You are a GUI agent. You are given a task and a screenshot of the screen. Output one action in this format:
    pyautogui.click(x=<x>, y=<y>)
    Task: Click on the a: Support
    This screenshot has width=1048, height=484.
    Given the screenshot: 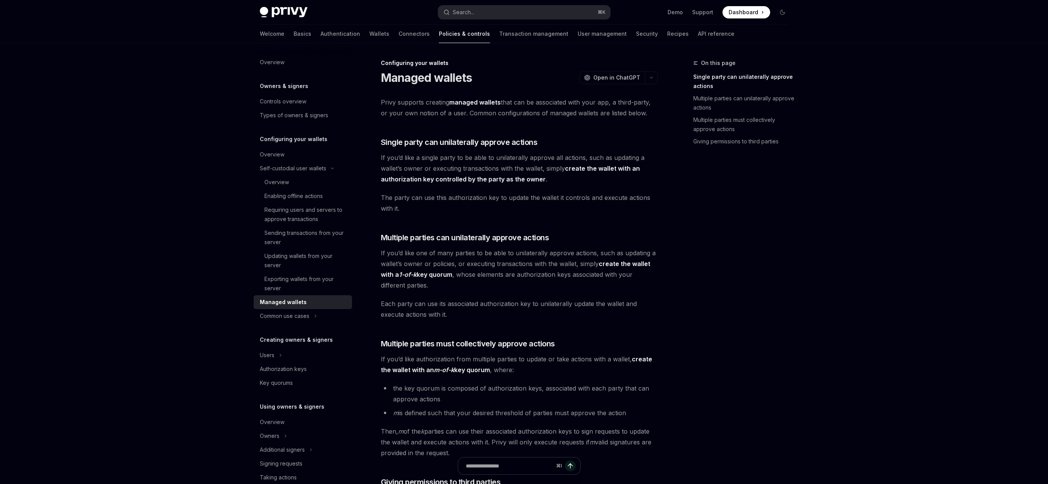 What is the action you would take?
    pyautogui.click(x=702, y=12)
    